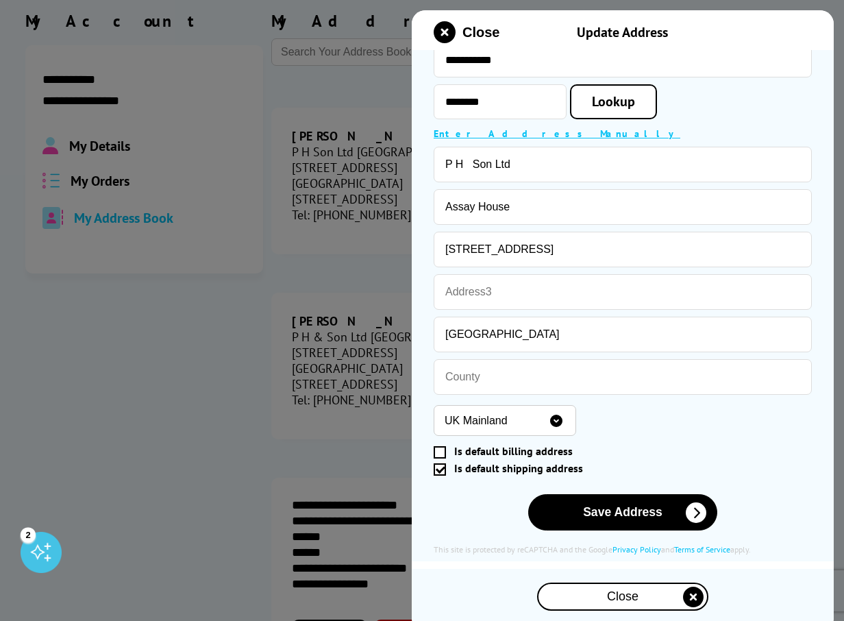  What do you see at coordinates (622, 32) in the screenshot?
I see `div: Update Address` at bounding box center [622, 32].